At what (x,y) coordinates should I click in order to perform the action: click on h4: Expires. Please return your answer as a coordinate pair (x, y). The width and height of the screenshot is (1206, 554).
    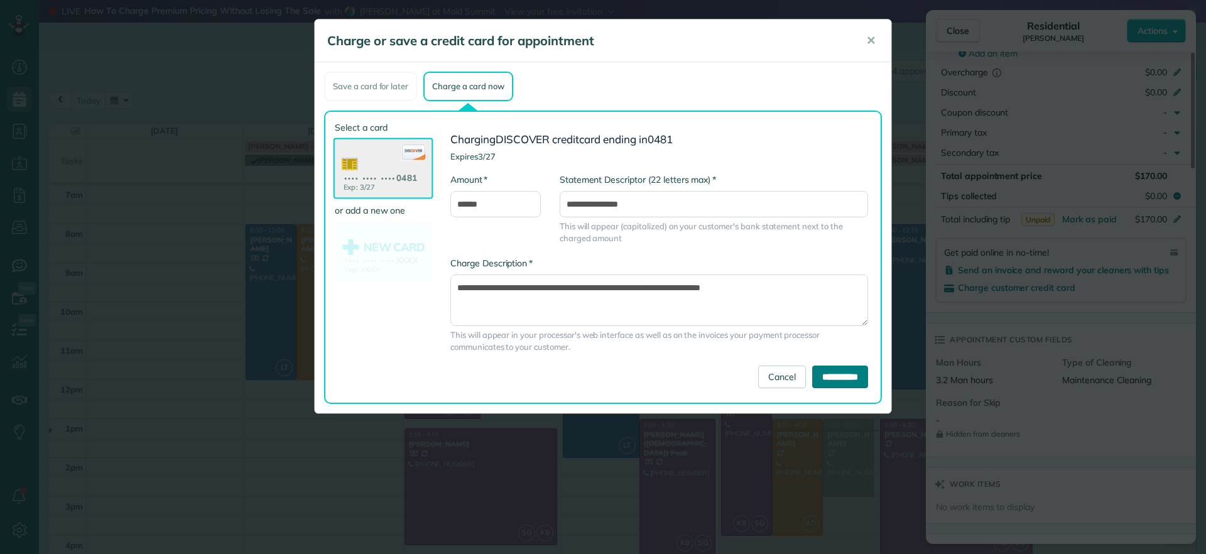
    Looking at the image, I should click on (659, 156).